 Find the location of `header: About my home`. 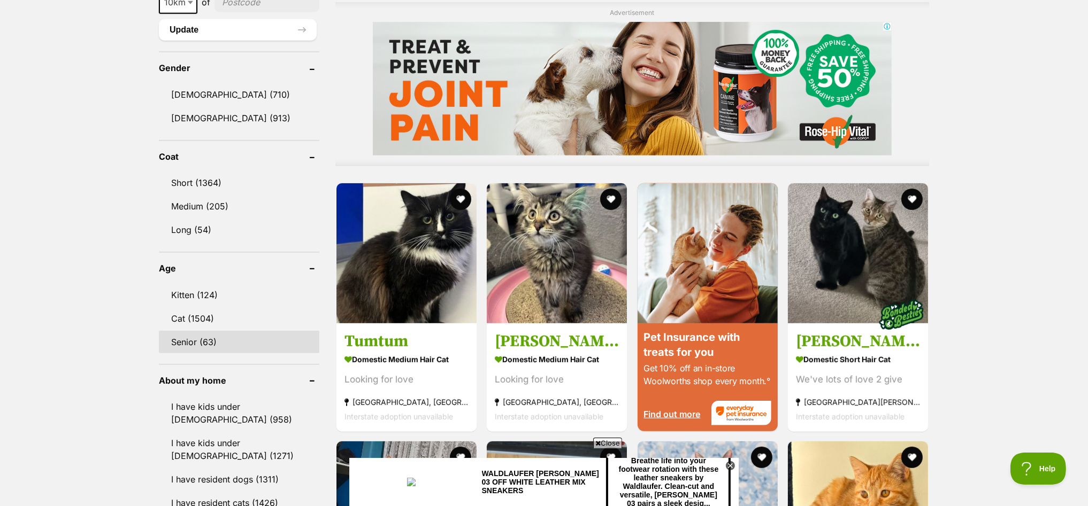

header: About my home is located at coordinates (239, 381).